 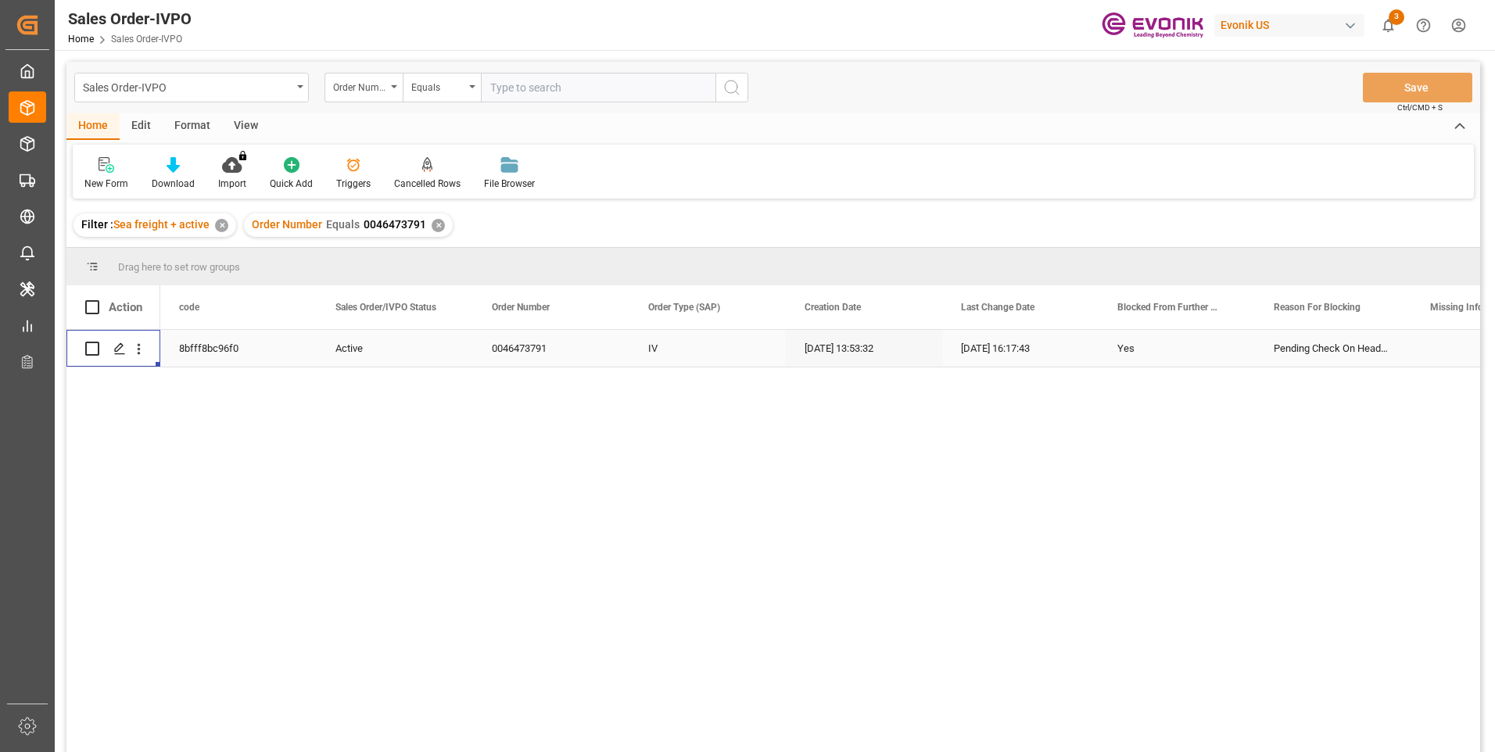 I want to click on div: IV, so click(x=708, y=348).